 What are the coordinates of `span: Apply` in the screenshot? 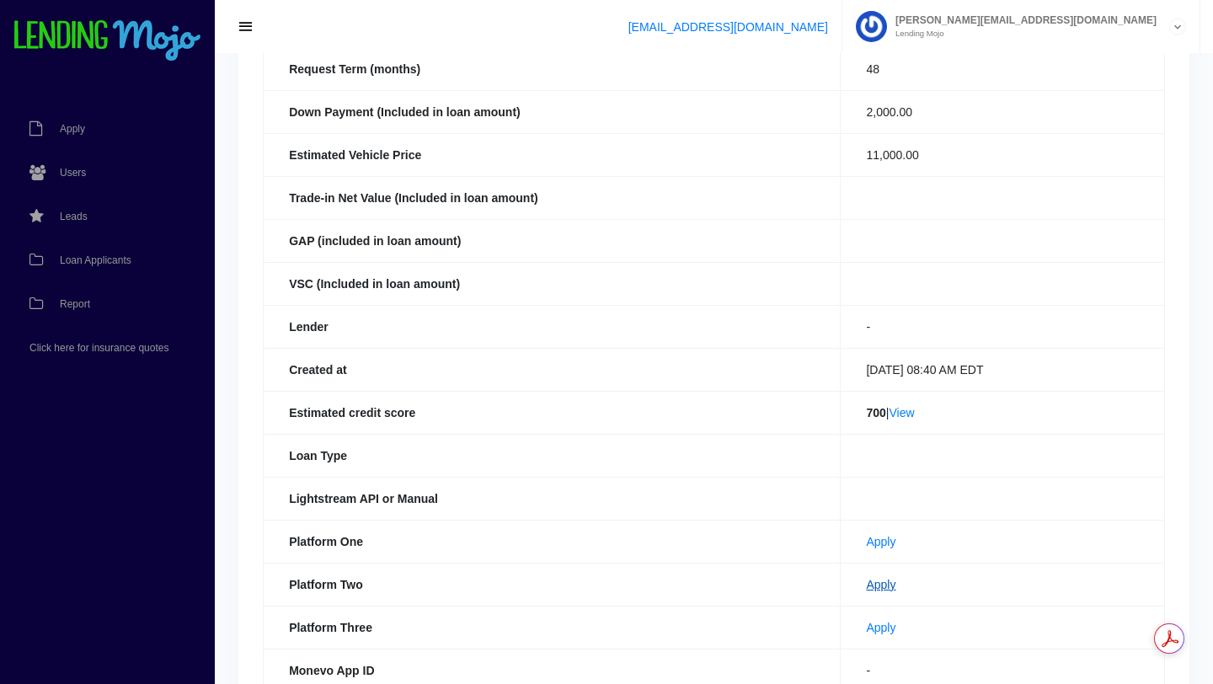 It's located at (72, 129).